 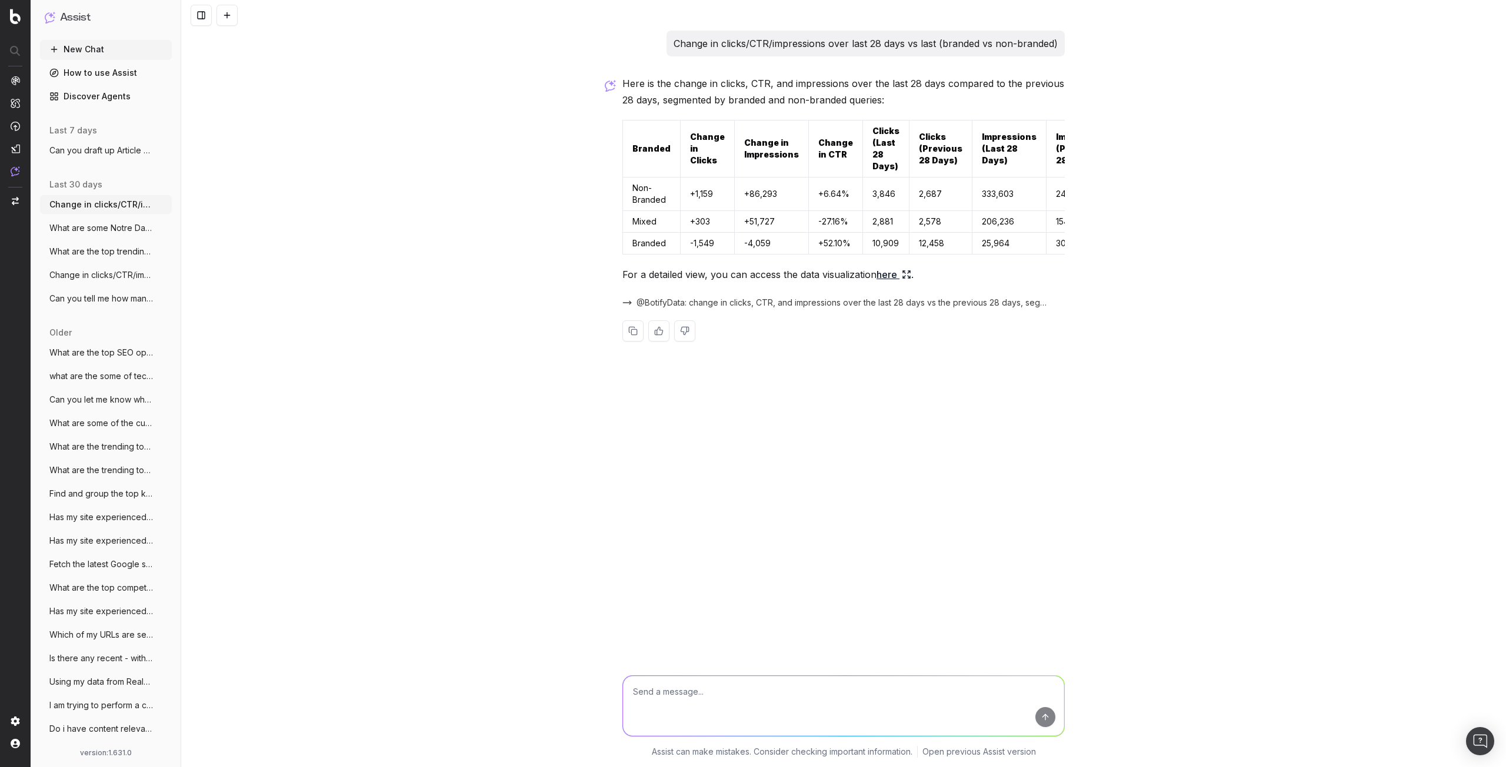 What do you see at coordinates (1480, 742) in the screenshot?
I see `div: Open Intercom Messenger` at bounding box center [1480, 742].